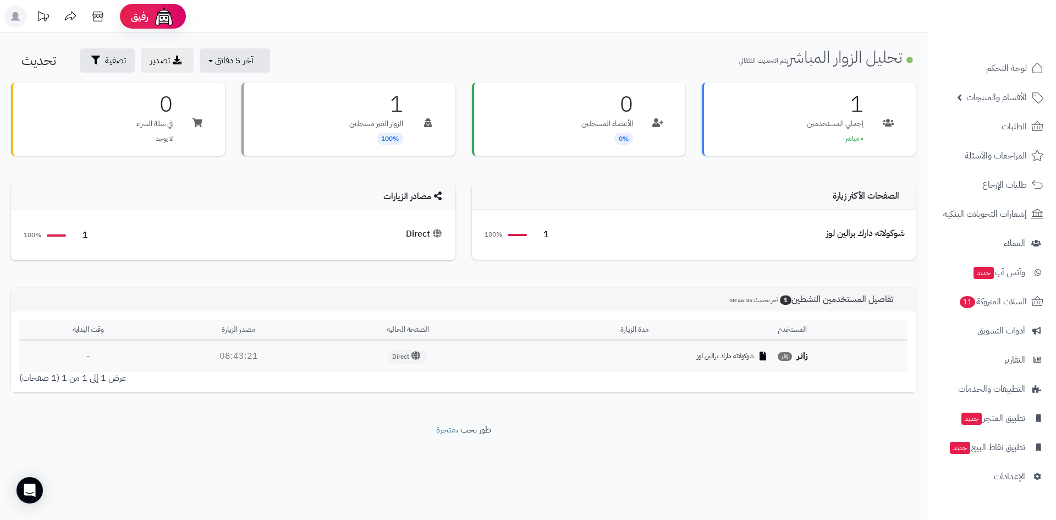 Image resolution: width=1056 pixels, height=520 pixels. What do you see at coordinates (164, 139) in the screenshot?
I see `span: لا يوجد` at bounding box center [164, 139].